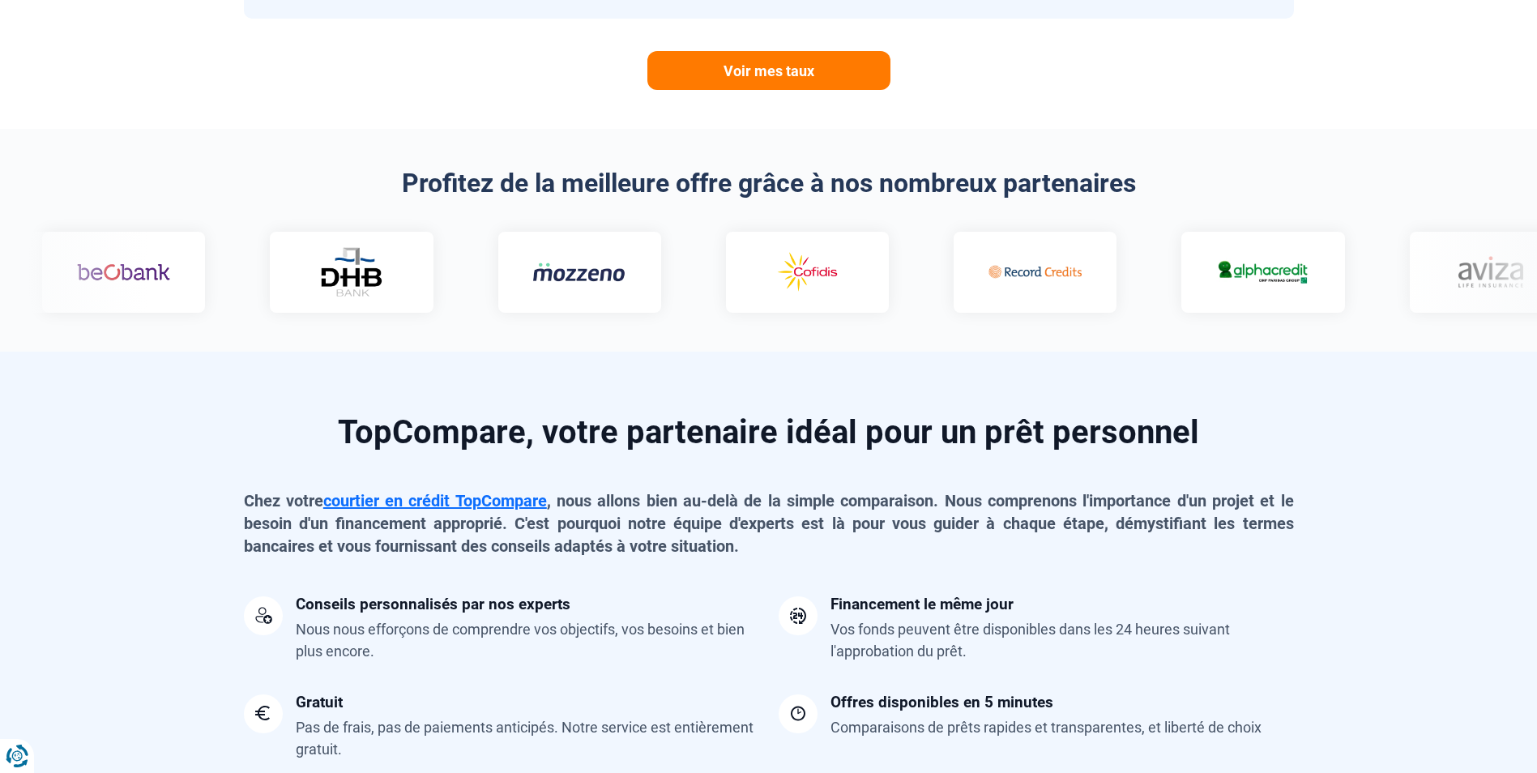 The width and height of the screenshot is (1537, 773). What do you see at coordinates (922, 604) in the screenshot?
I see `div: Financement le même jour` at bounding box center [922, 604].